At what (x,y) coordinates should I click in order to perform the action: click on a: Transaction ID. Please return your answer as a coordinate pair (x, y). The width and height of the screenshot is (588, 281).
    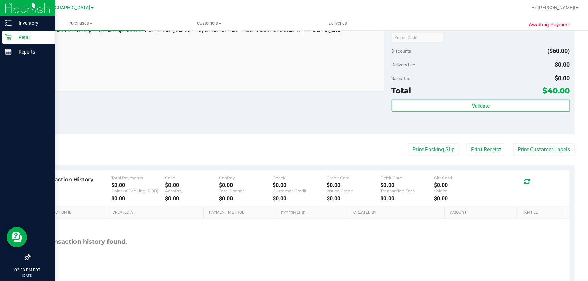
    Looking at the image, I should click on (72, 213).